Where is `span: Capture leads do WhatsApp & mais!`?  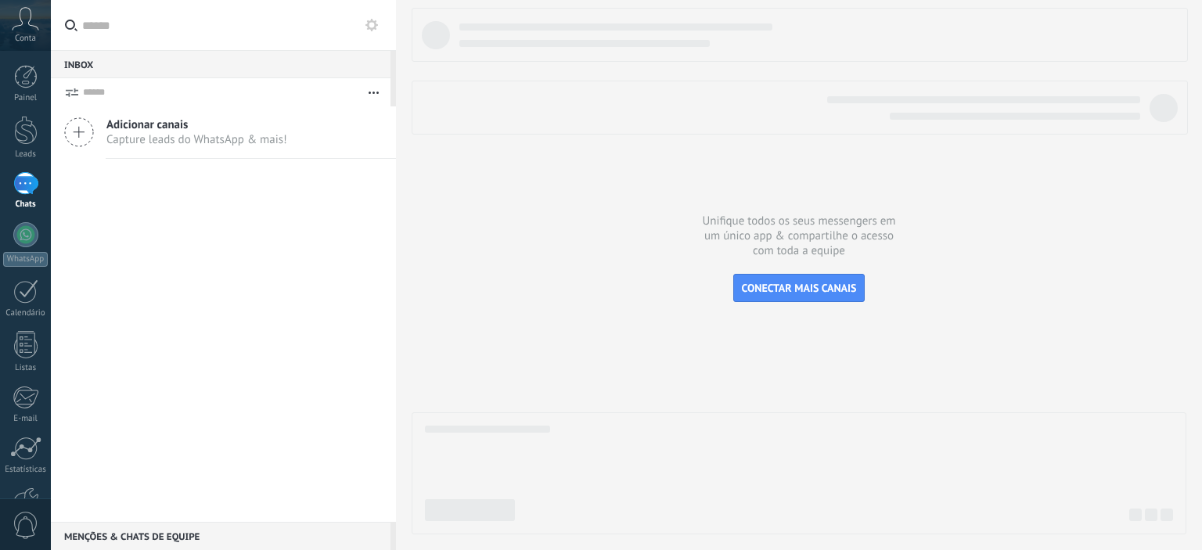
span: Capture leads do WhatsApp & mais! is located at coordinates (196, 139).